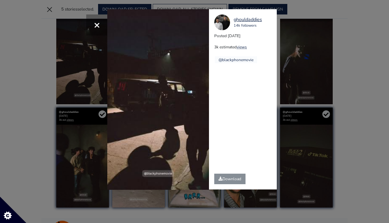  I want to click on div: 14k followers, so click(248, 26).